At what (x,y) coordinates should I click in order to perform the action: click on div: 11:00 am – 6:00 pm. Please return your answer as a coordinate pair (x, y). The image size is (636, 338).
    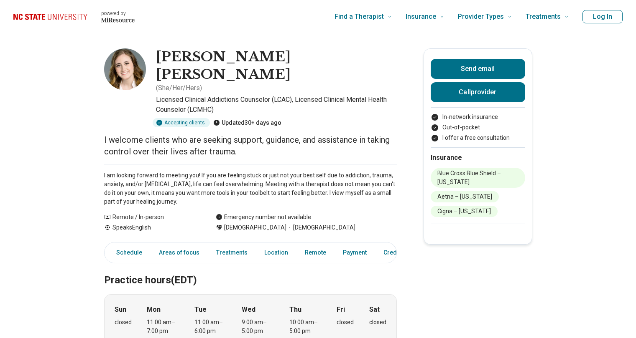
    Looking at the image, I should click on (210, 327).